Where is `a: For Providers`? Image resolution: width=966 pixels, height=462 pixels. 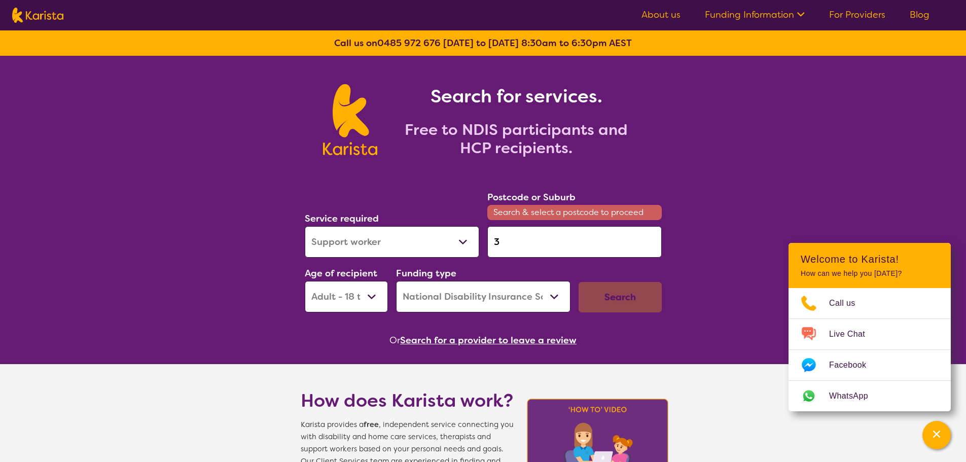
a: For Providers is located at coordinates (857, 15).